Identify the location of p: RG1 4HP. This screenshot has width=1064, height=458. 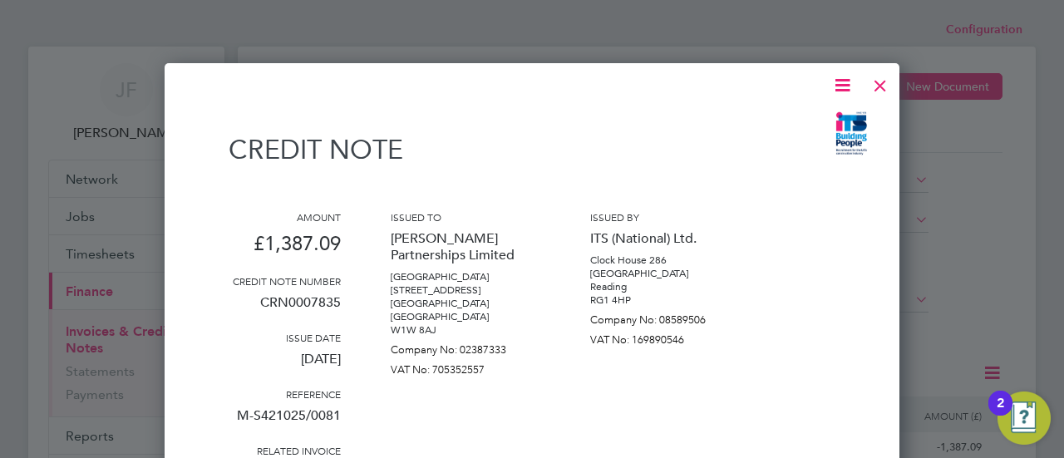
(665, 300).